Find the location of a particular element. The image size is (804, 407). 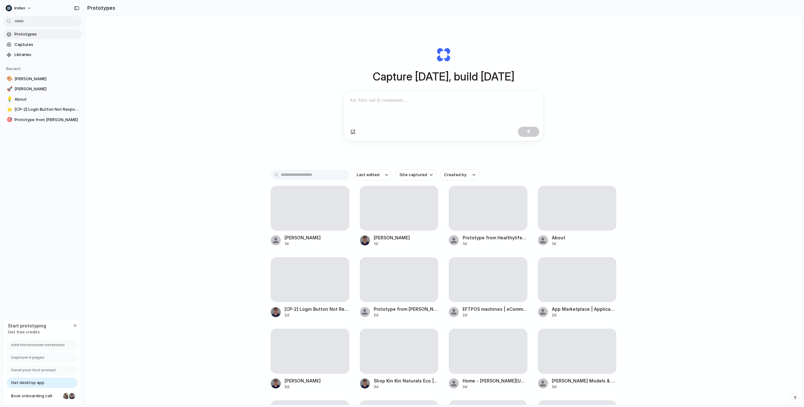

a: Prototypes is located at coordinates (42, 34).